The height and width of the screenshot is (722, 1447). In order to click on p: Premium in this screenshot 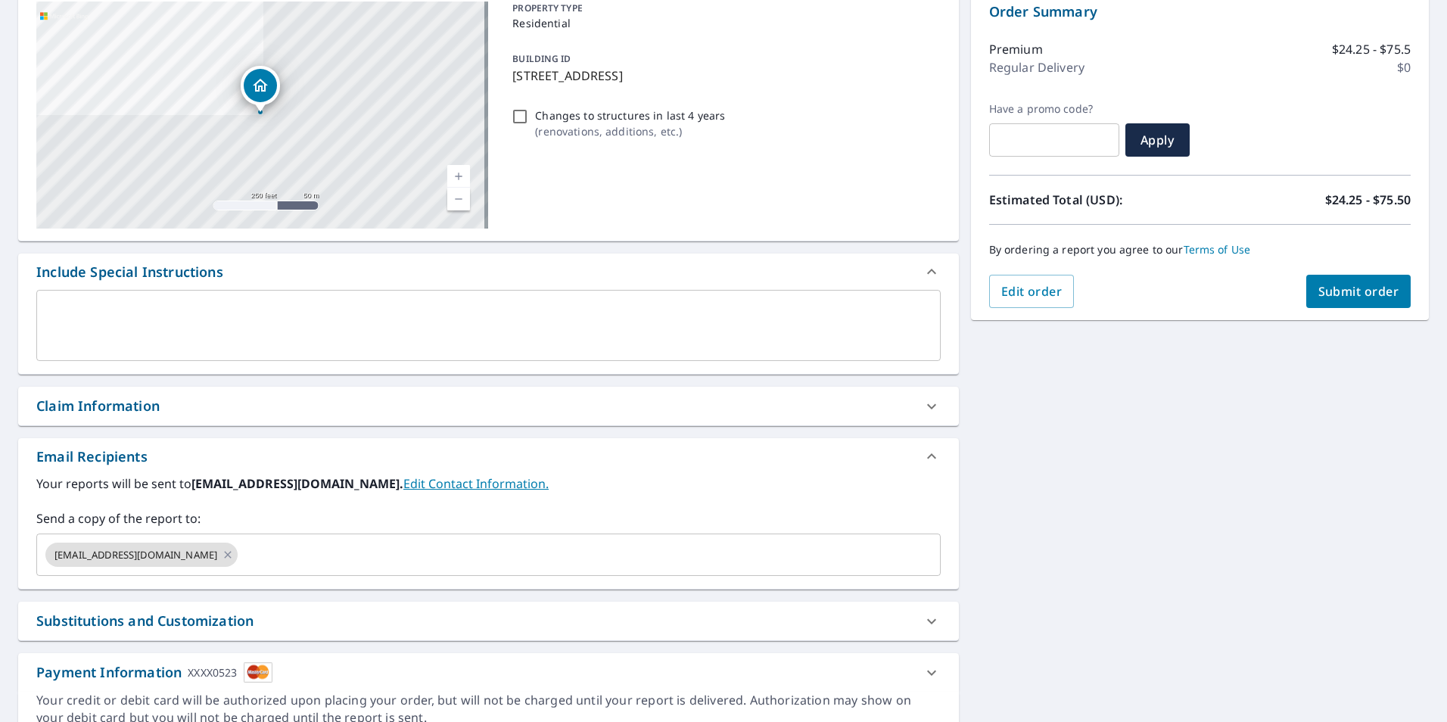, I will do `click(1015, 49)`.